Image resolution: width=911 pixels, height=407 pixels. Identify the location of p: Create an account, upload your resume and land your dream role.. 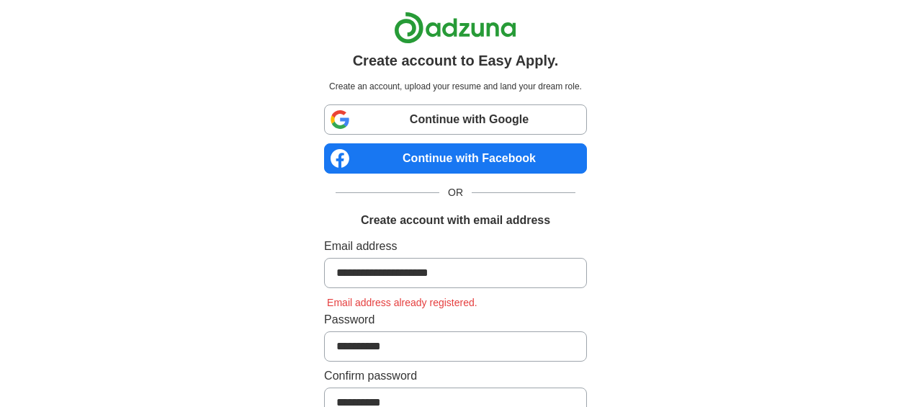
(455, 86).